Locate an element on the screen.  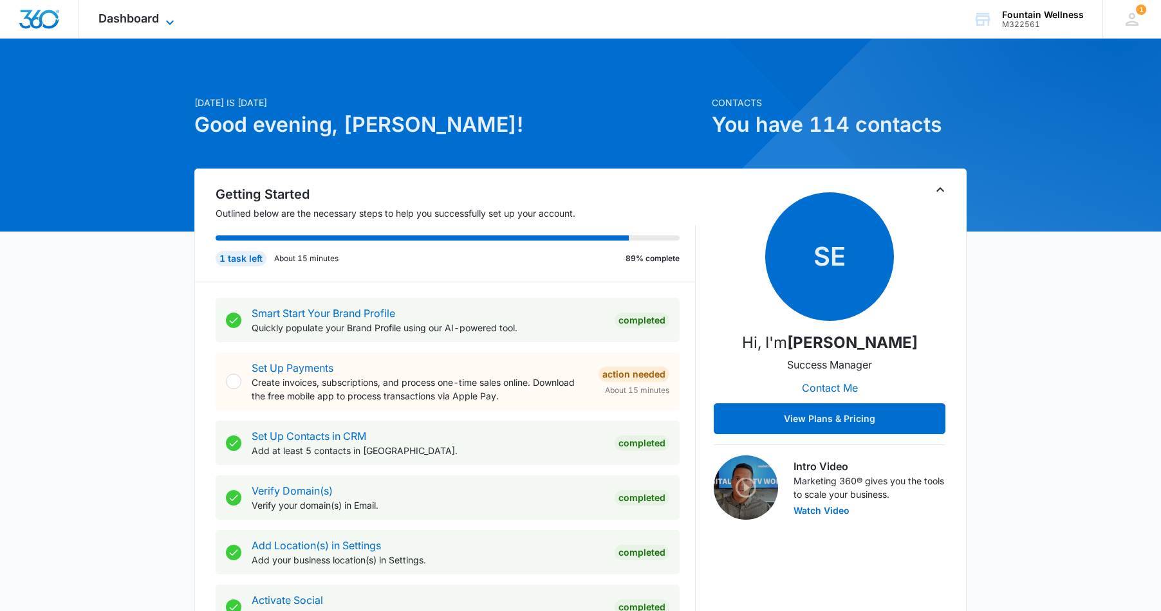
a: Add Location(s) in Settings is located at coordinates (316, 546).